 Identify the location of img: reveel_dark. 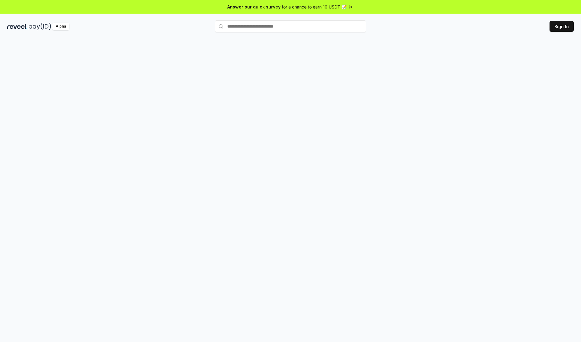
(17, 26).